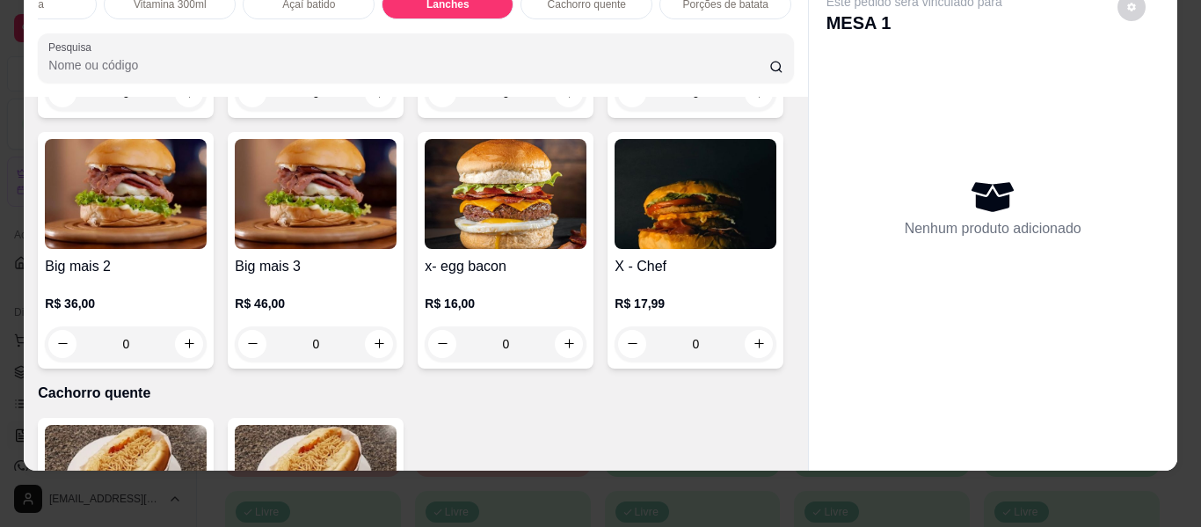  I want to click on label: Pesquisa, so click(73, 47).